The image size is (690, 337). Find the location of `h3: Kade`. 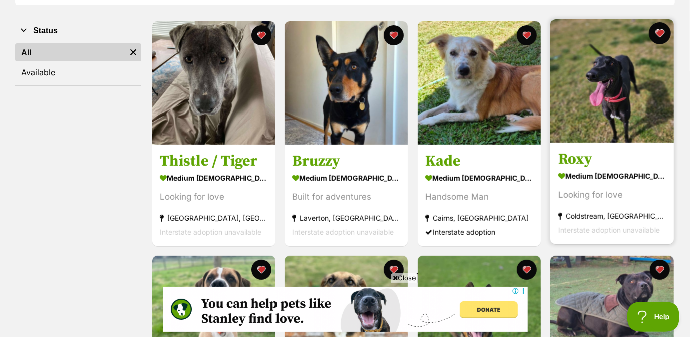

h3: Kade is located at coordinates (479, 161).